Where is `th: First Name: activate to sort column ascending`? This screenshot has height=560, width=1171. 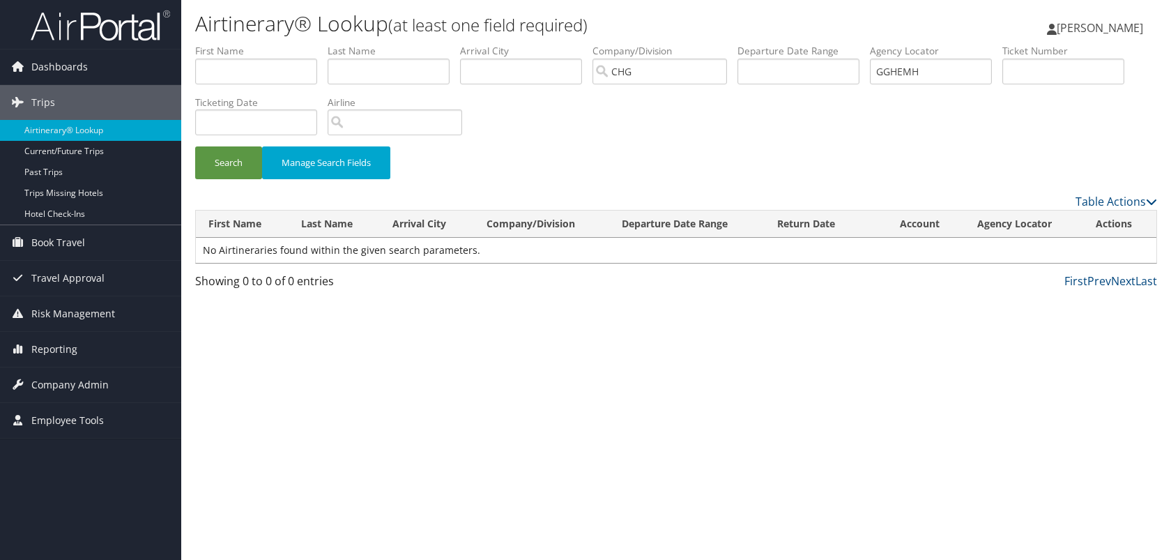 th: First Name: activate to sort column ascending is located at coordinates (242, 224).